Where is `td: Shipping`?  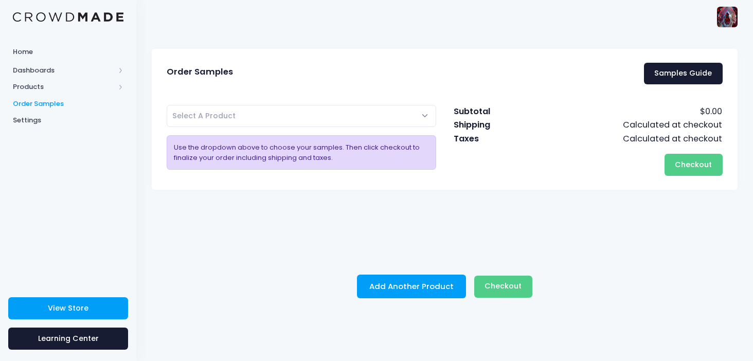
td: Shipping is located at coordinates (490, 125).